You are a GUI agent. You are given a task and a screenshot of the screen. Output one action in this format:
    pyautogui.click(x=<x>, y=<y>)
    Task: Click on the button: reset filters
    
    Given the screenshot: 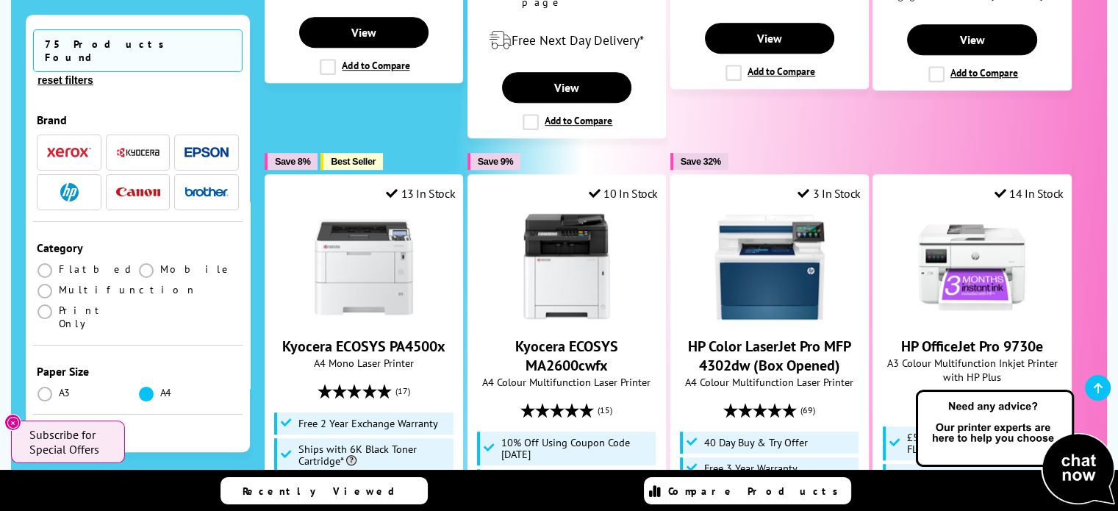 What is the action you would take?
    pyautogui.click(x=65, y=80)
    